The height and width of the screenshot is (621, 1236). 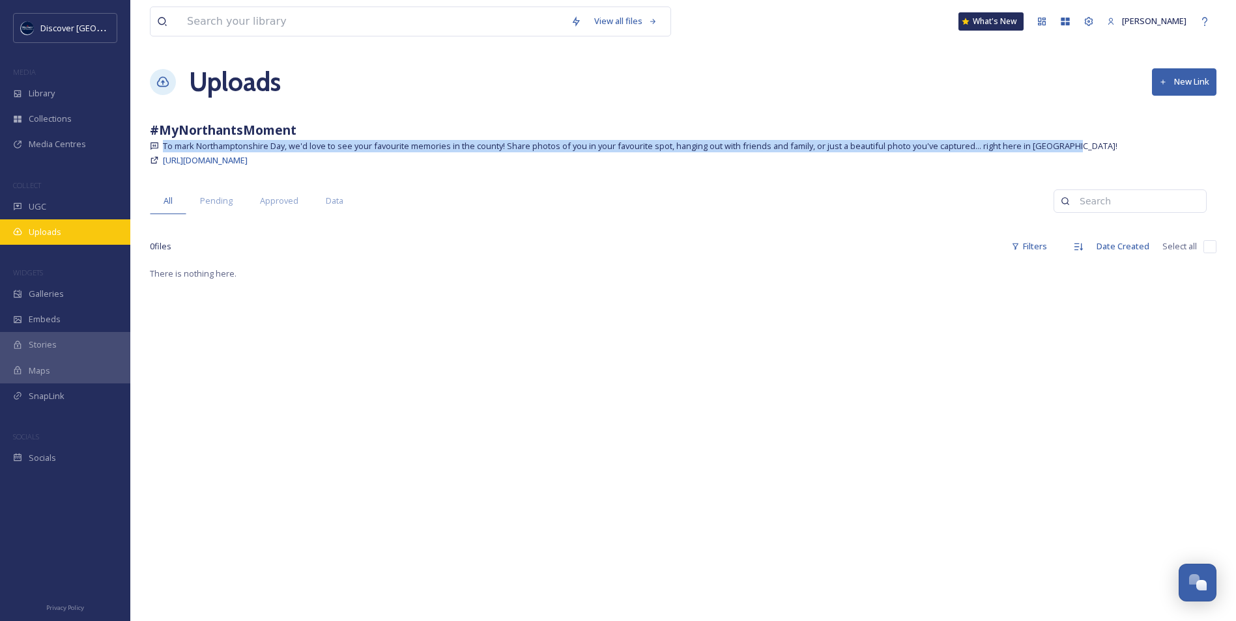 I want to click on div: What's New, so click(x=991, y=21).